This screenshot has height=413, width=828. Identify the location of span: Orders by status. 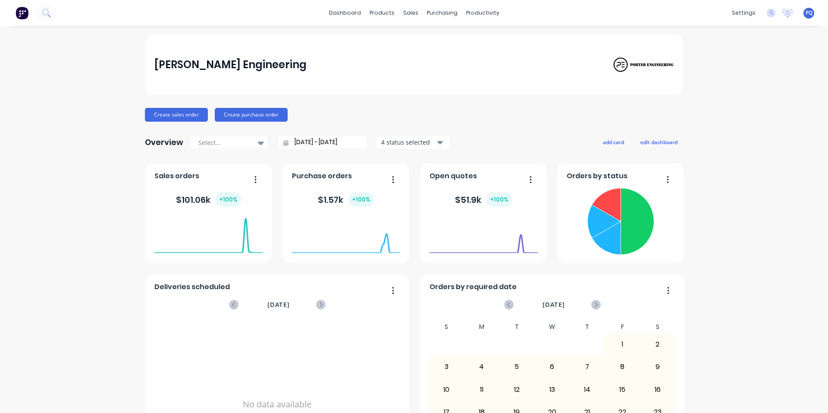
(597, 176).